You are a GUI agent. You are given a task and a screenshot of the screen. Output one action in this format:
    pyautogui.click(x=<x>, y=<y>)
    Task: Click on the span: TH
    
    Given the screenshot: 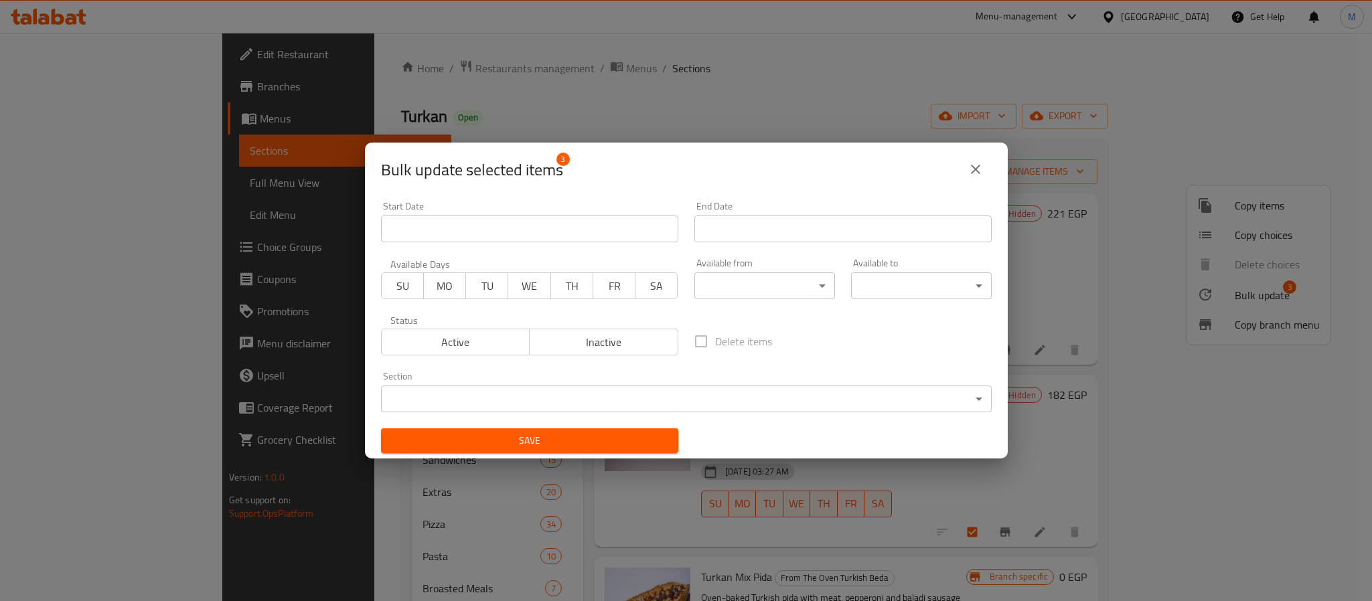 What is the action you would take?
    pyautogui.click(x=572, y=286)
    